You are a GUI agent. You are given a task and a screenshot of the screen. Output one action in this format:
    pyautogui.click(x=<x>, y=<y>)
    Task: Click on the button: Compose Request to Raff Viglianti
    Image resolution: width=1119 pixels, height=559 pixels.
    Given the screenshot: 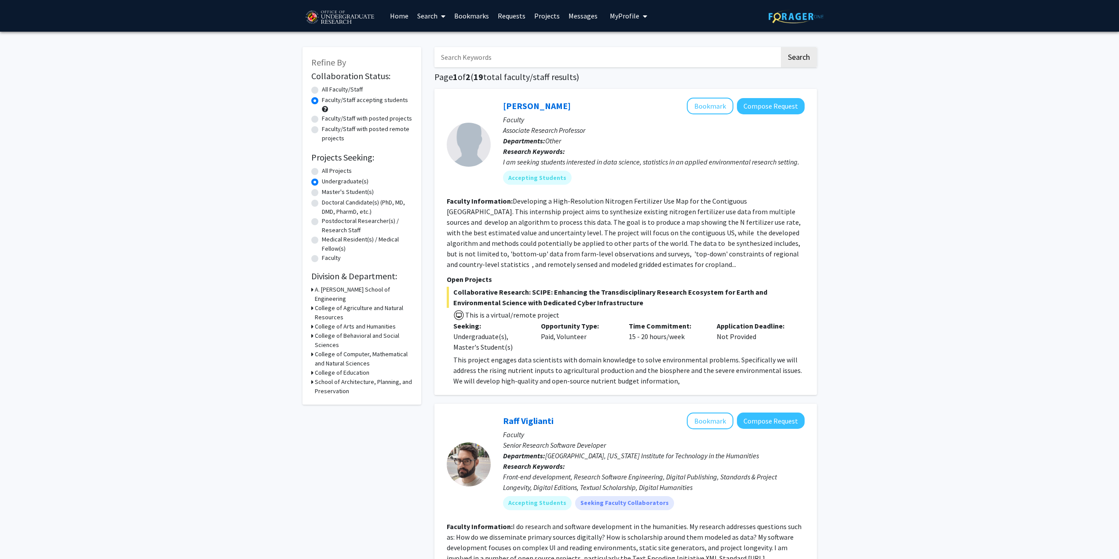 What is the action you would take?
    pyautogui.click(x=771, y=420)
    